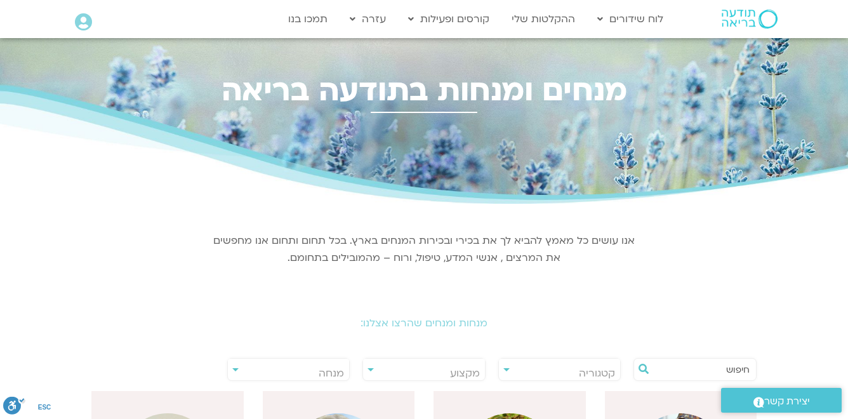 This screenshot has height=419, width=848. I want to click on h2: מנחות ומנחים שהרצו אצלנו:, so click(424, 323).